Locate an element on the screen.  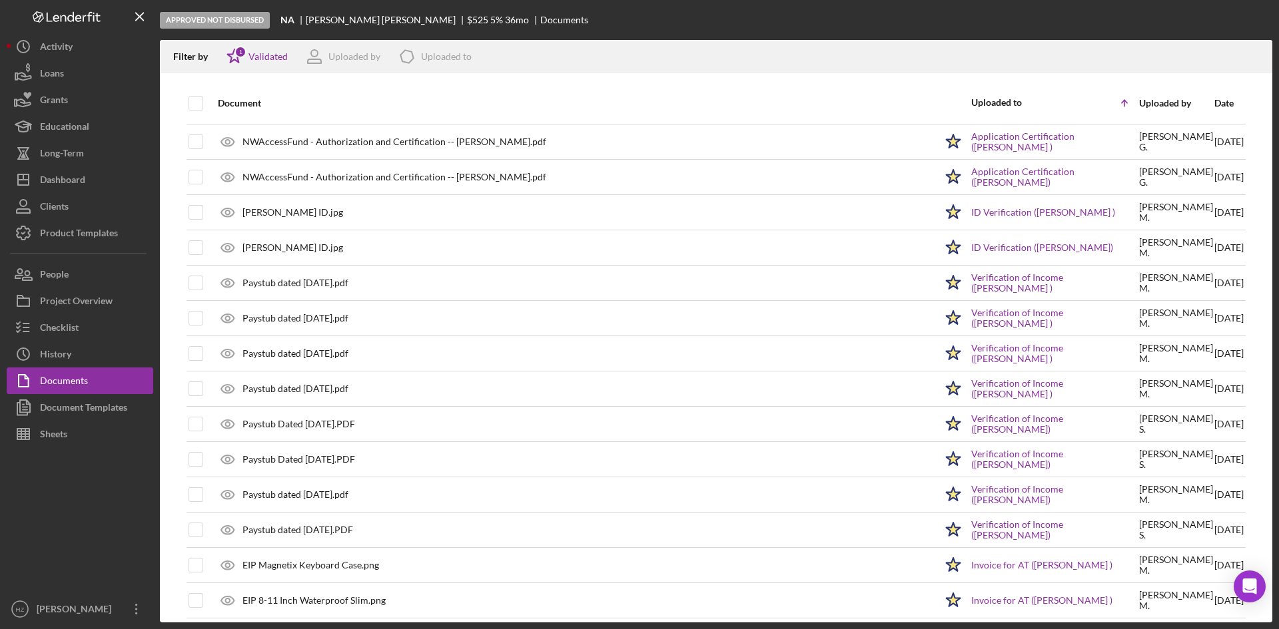
div: Uploaded by is located at coordinates (1175, 103).